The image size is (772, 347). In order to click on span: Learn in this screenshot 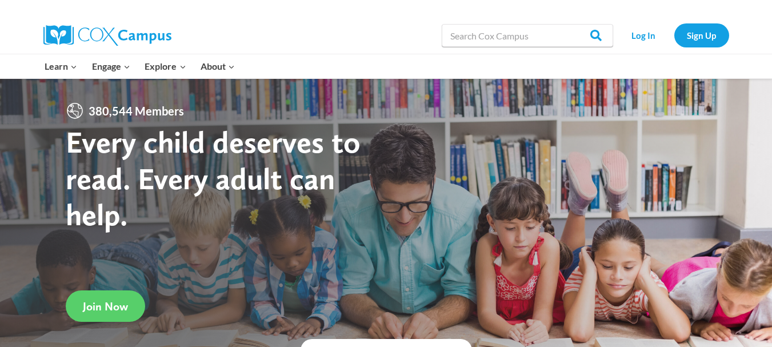, I will do `click(61, 66)`.